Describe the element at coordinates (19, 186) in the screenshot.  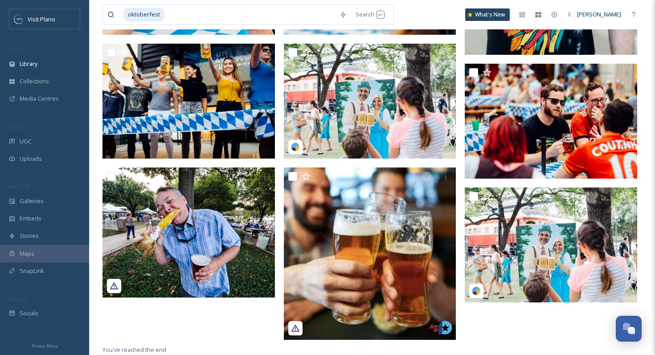
I see `span: WIDGETS` at that location.